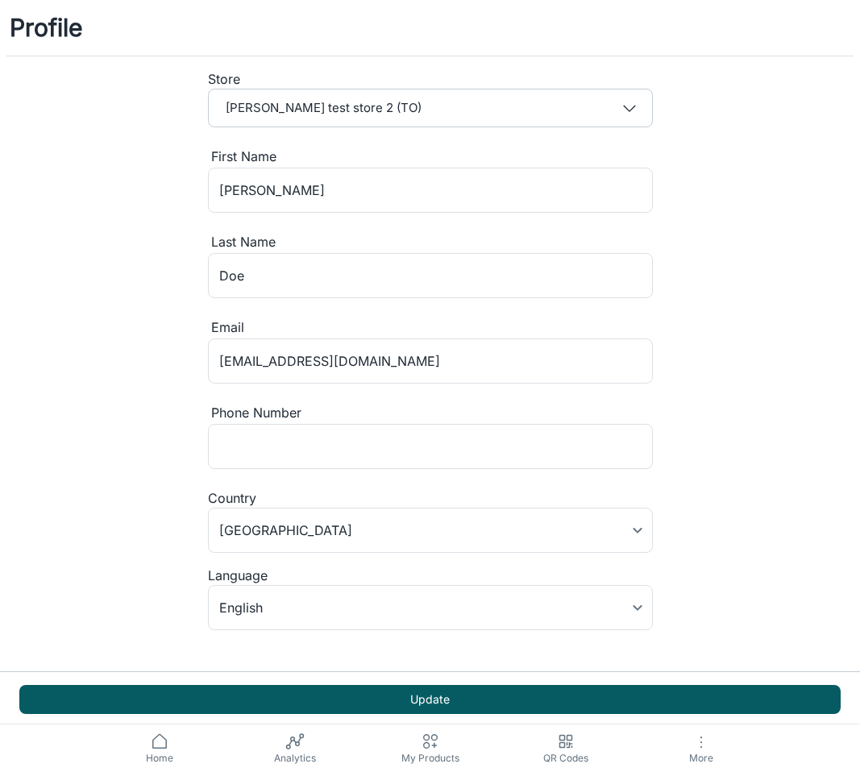 Image resolution: width=860 pixels, height=772 pixels. I want to click on div: Country, so click(430, 498).